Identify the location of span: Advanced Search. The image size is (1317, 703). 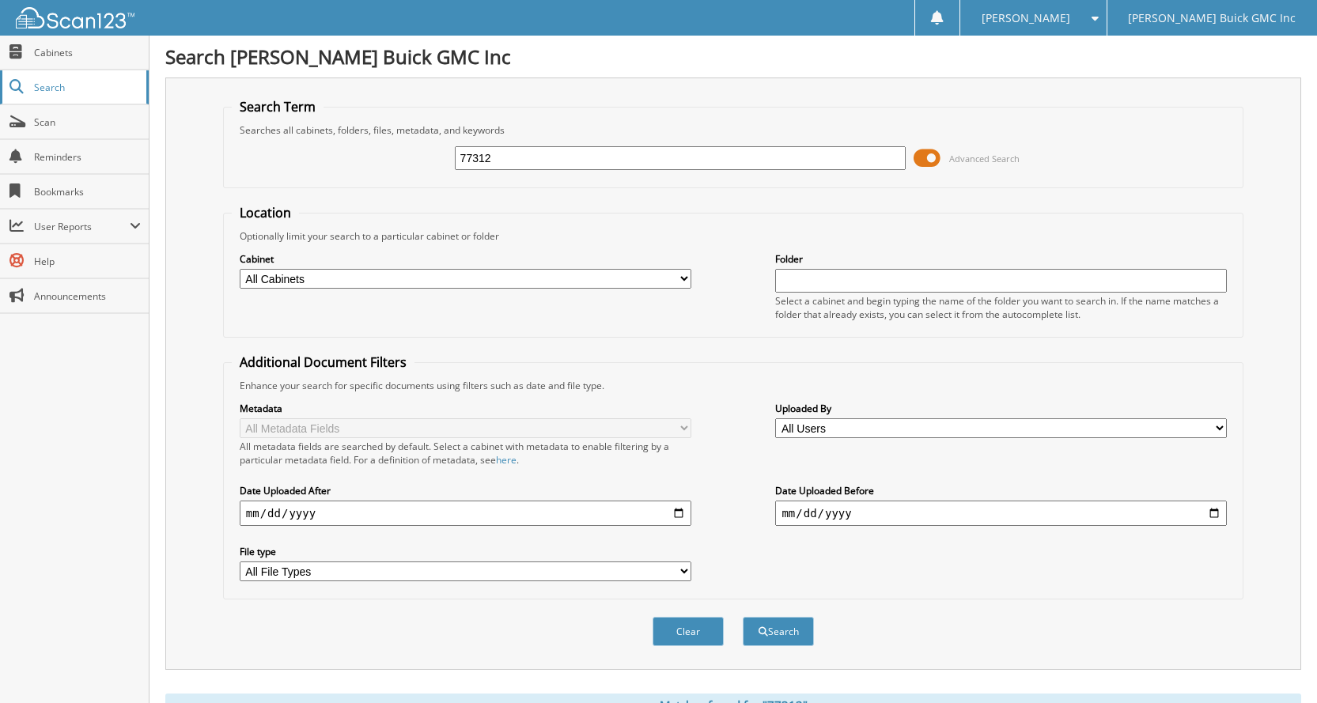
(984, 158).